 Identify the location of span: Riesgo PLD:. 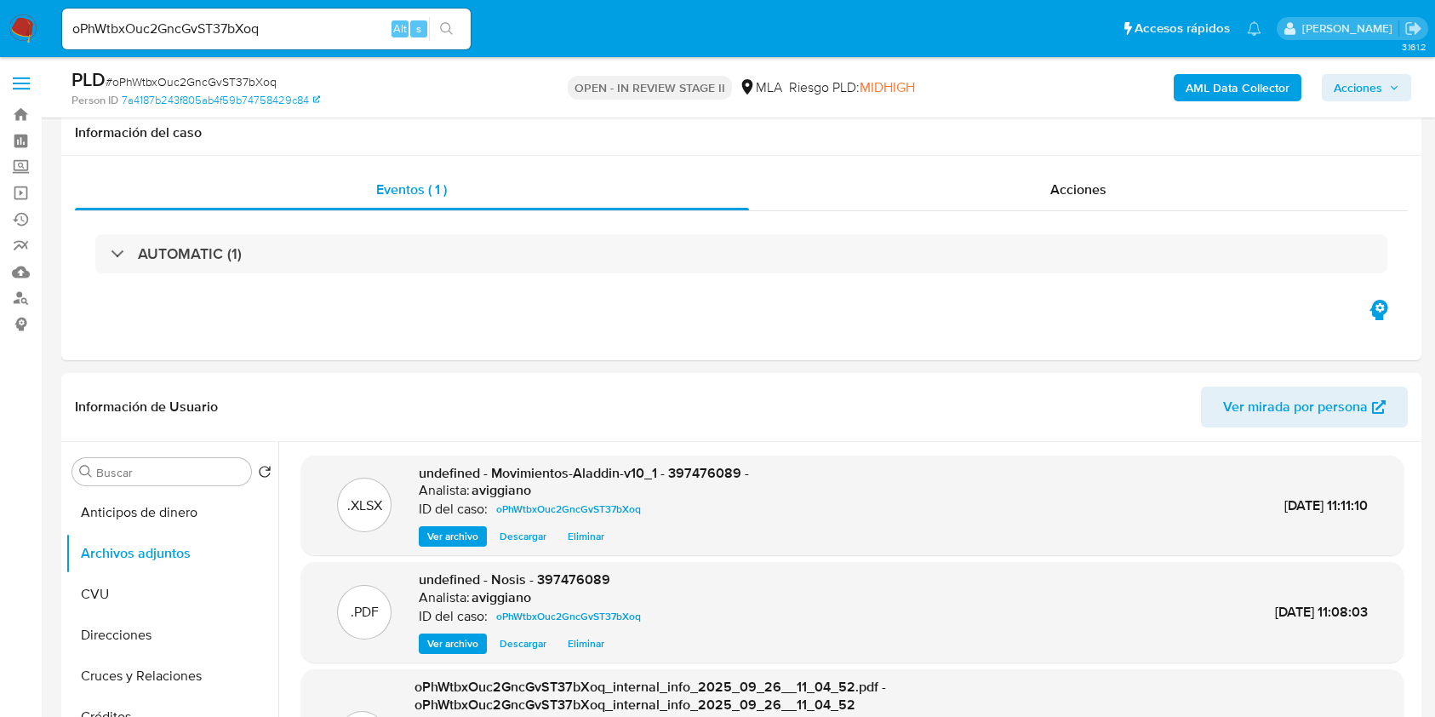
(852, 88).